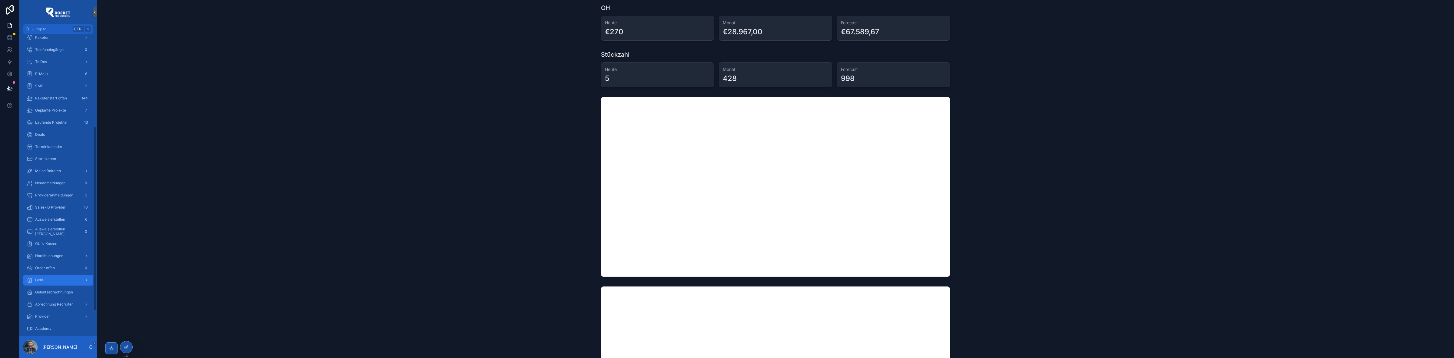  Describe the element at coordinates (49, 50) in the screenshot. I see `span: Telefoneingänge` at that location.